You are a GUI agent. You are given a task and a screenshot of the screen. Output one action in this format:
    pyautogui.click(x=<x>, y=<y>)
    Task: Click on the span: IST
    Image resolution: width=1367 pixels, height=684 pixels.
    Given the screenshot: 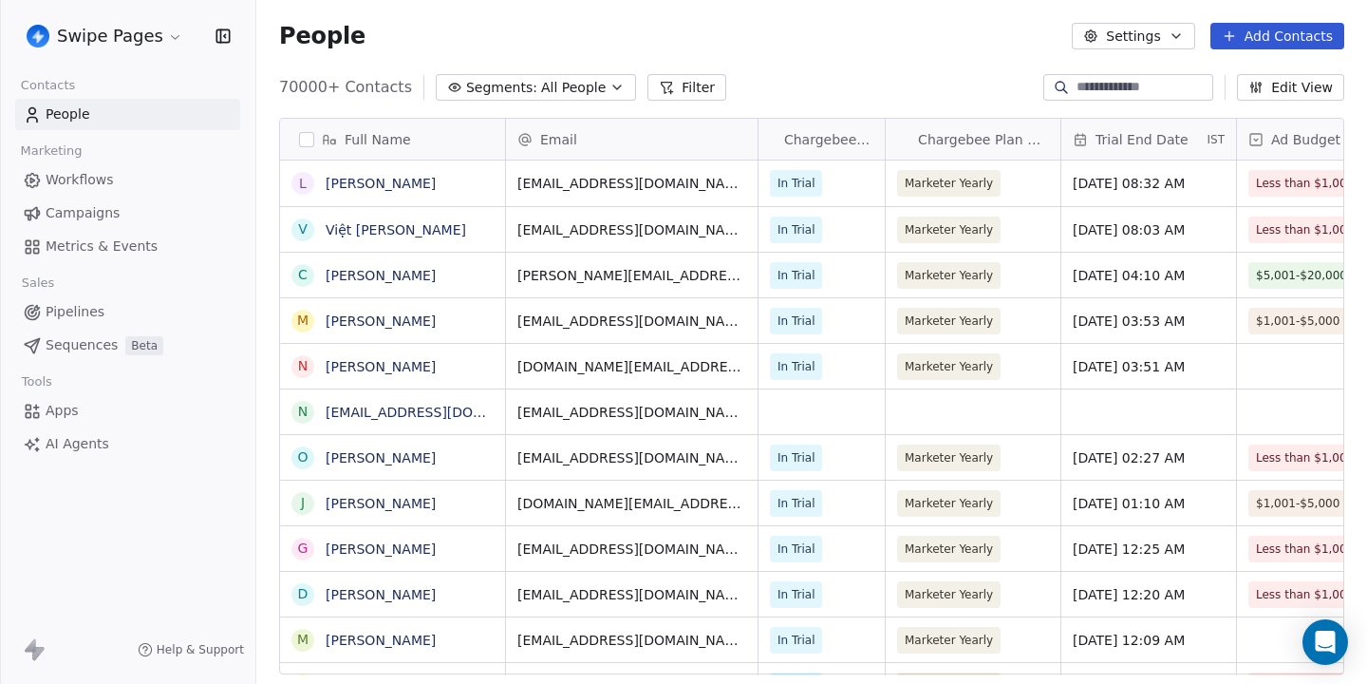 What is the action you would take?
    pyautogui.click(x=1215, y=140)
    